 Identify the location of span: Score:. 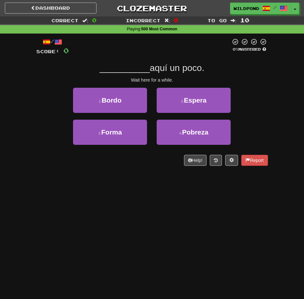
(48, 51).